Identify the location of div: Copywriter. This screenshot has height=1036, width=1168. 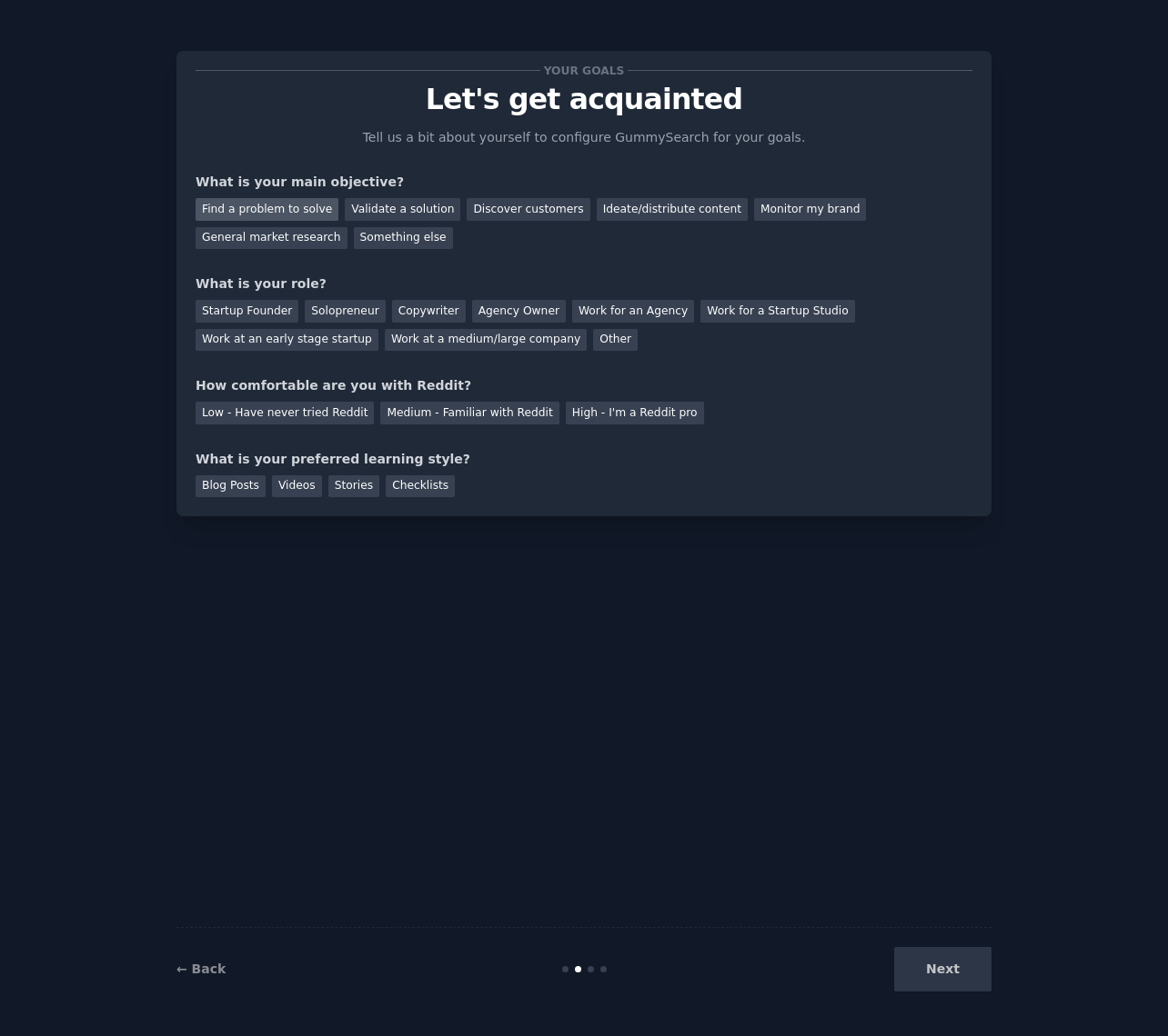
(428, 311).